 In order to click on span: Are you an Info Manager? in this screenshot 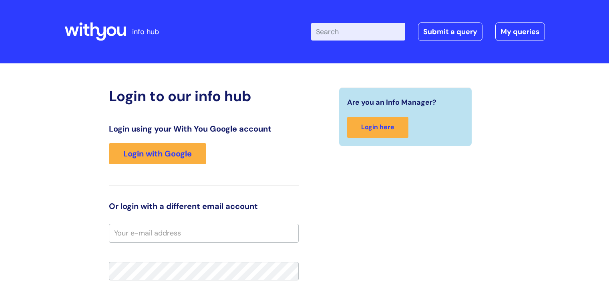, I will do `click(392, 102)`.